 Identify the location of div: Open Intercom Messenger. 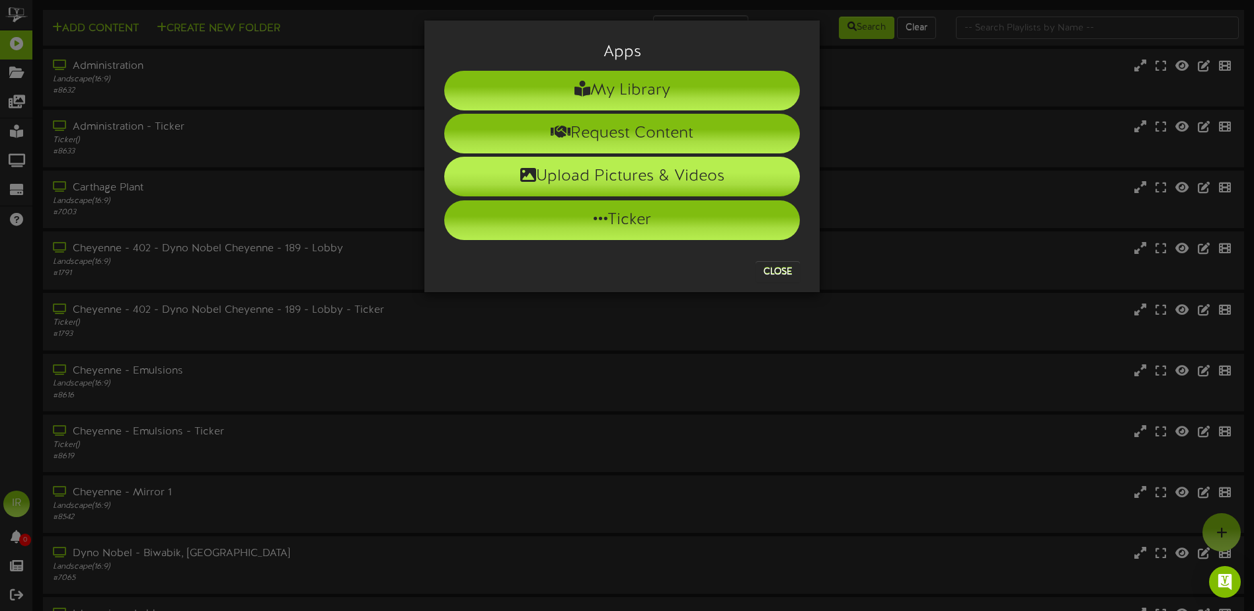
(1225, 582).